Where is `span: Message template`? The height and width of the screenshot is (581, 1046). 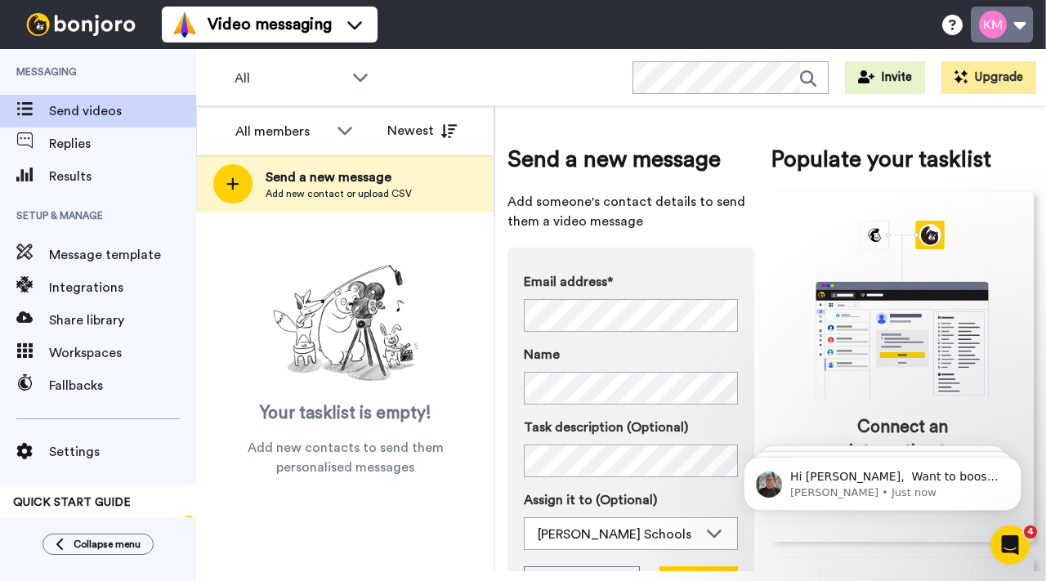 span: Message template is located at coordinates (123, 255).